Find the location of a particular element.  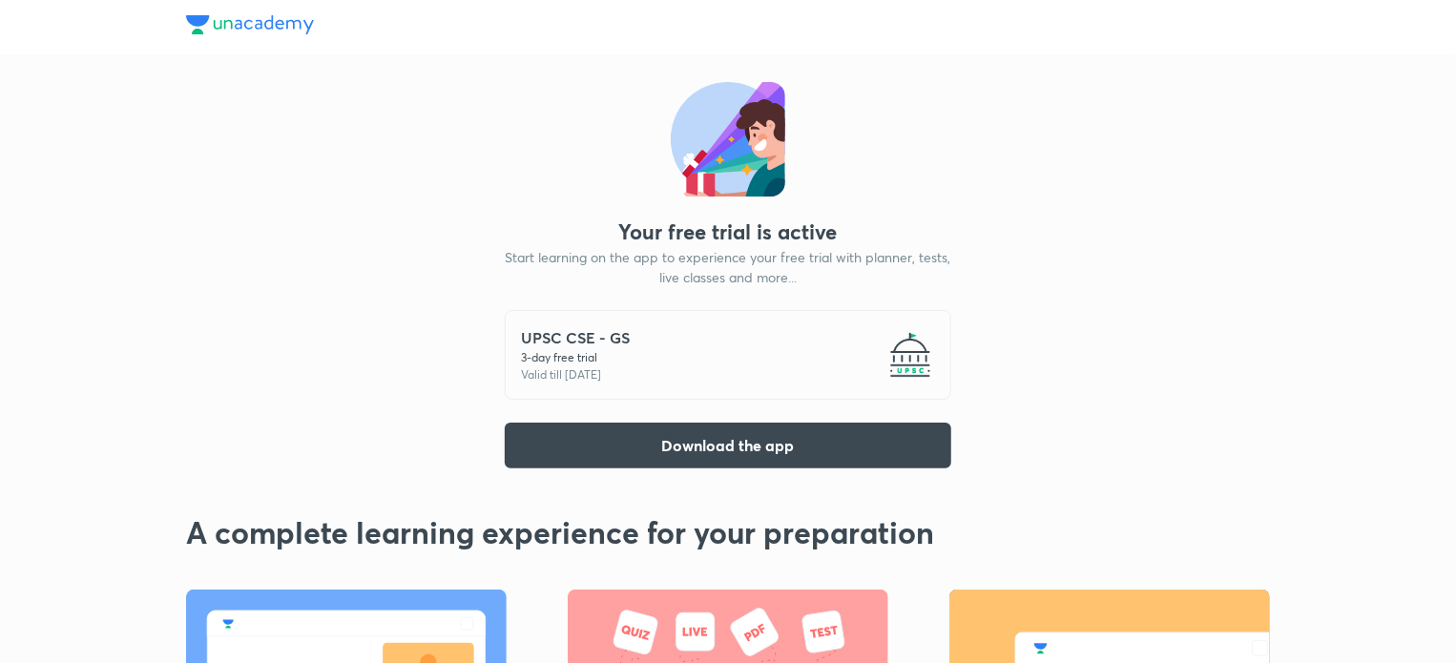

p: 3 -day free trial is located at coordinates (575, 358).